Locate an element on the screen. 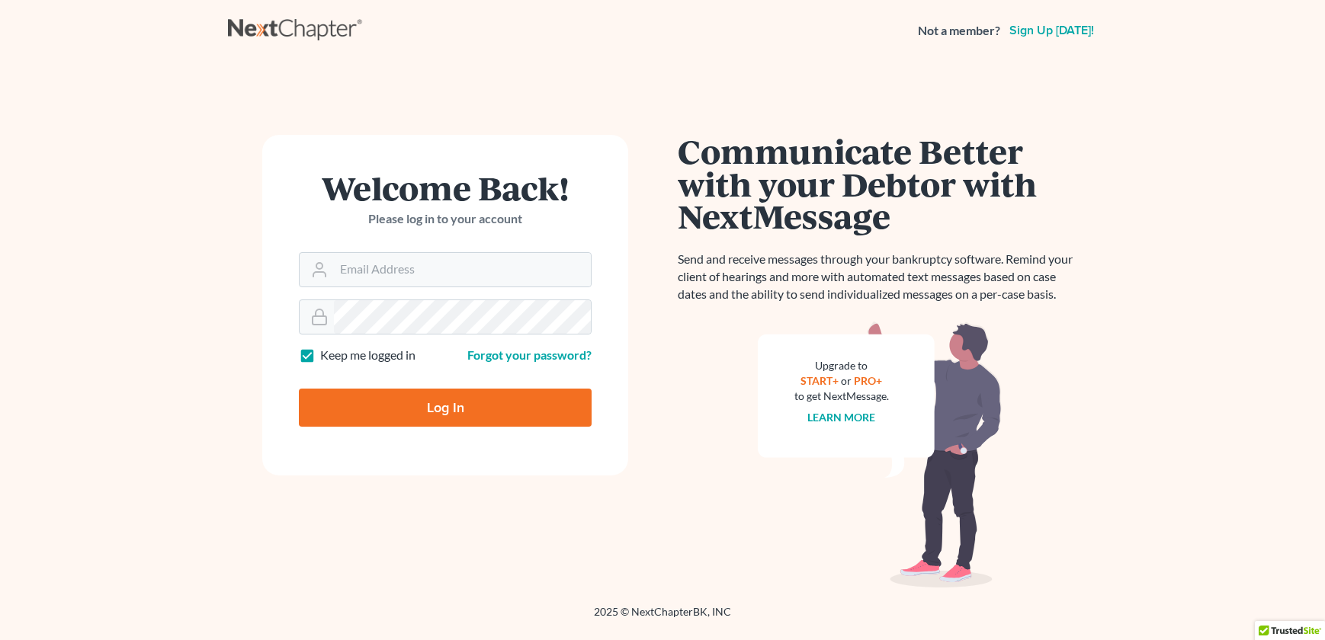  div: Upgrade to is located at coordinates (842, 366).